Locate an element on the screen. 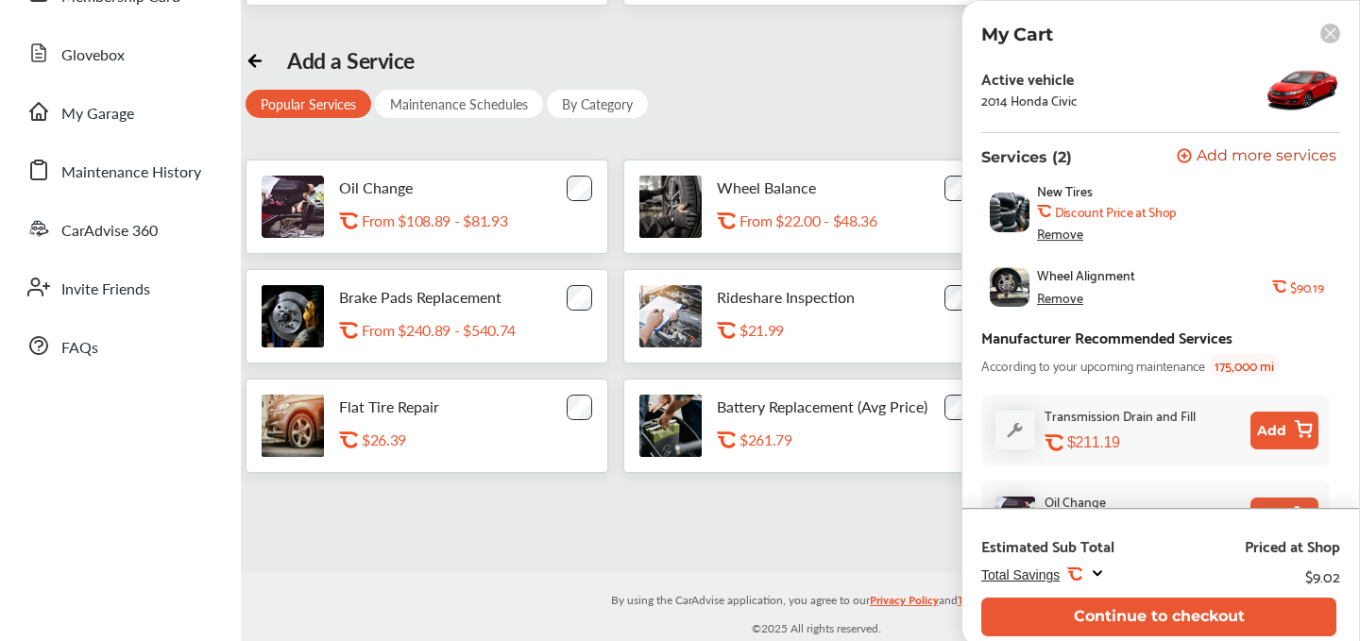  p: Wheel Balance is located at coordinates (766, 187).